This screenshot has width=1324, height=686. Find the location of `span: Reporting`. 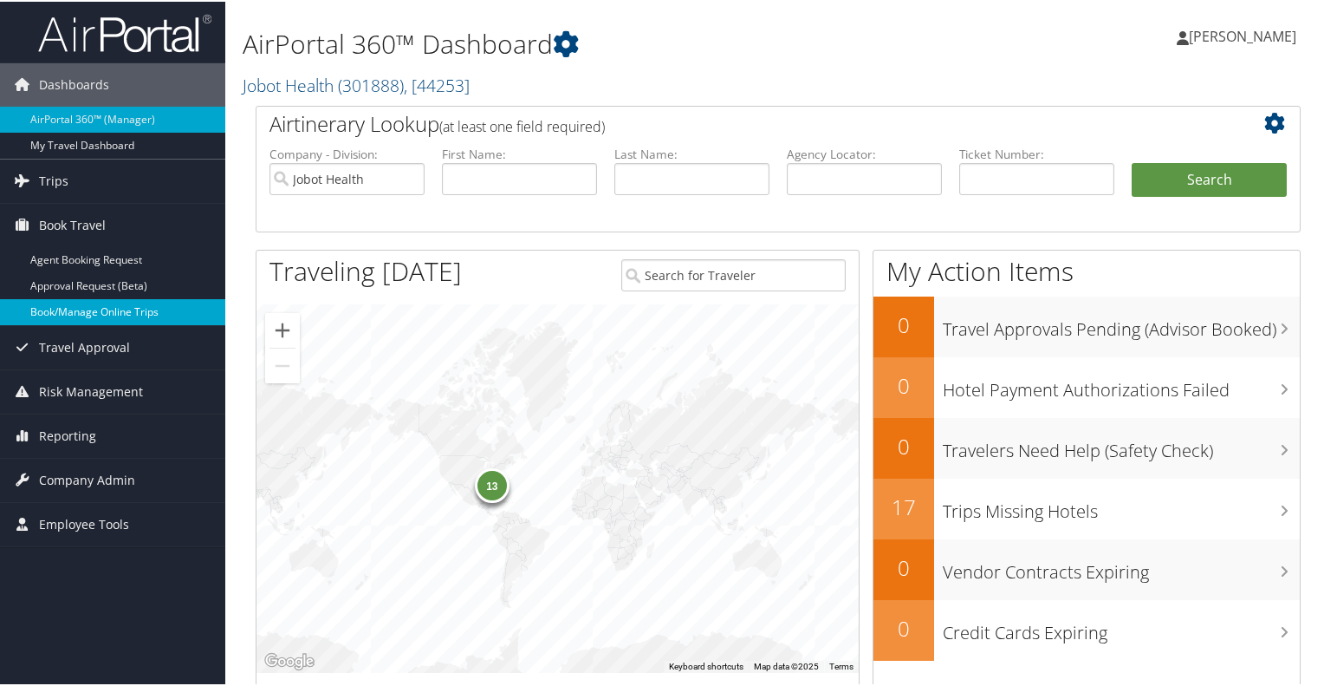

span: Reporting is located at coordinates (68, 434).